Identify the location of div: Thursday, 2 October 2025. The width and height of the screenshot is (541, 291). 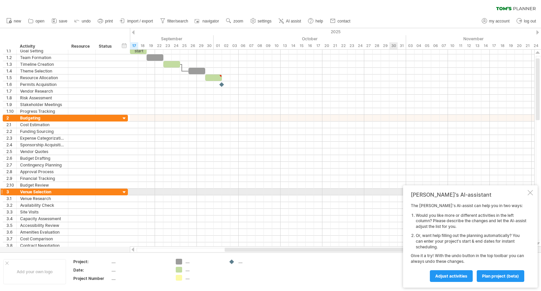
(226, 46).